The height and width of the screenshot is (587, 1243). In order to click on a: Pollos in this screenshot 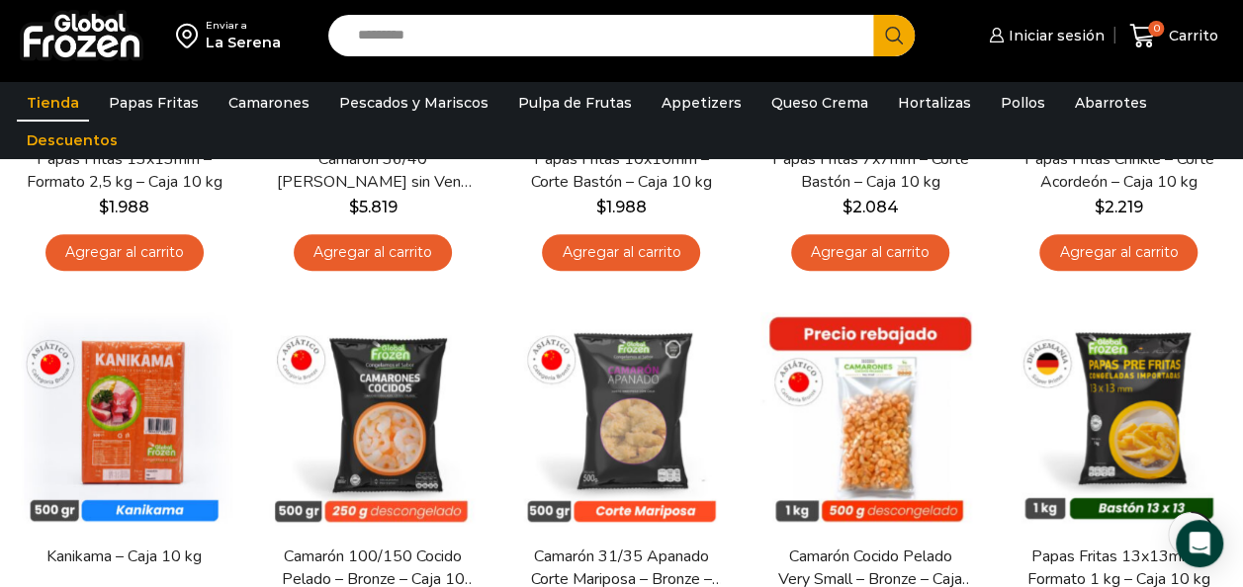, I will do `click(1022, 103)`.